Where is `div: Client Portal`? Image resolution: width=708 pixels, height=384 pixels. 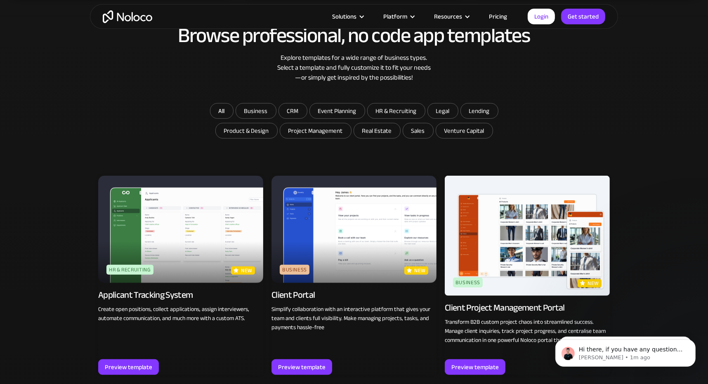
div: Client Portal is located at coordinates (293, 295).